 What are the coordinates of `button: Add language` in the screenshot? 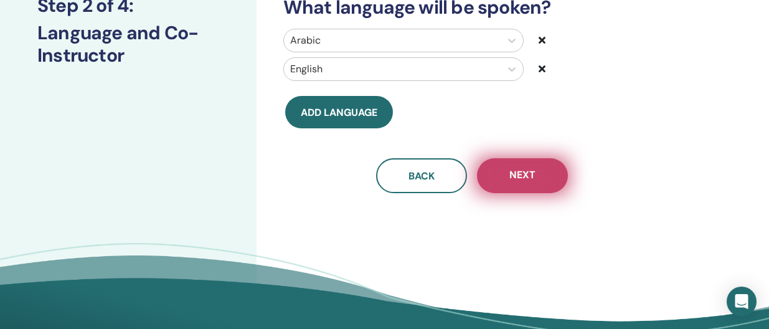 It's located at (339, 112).